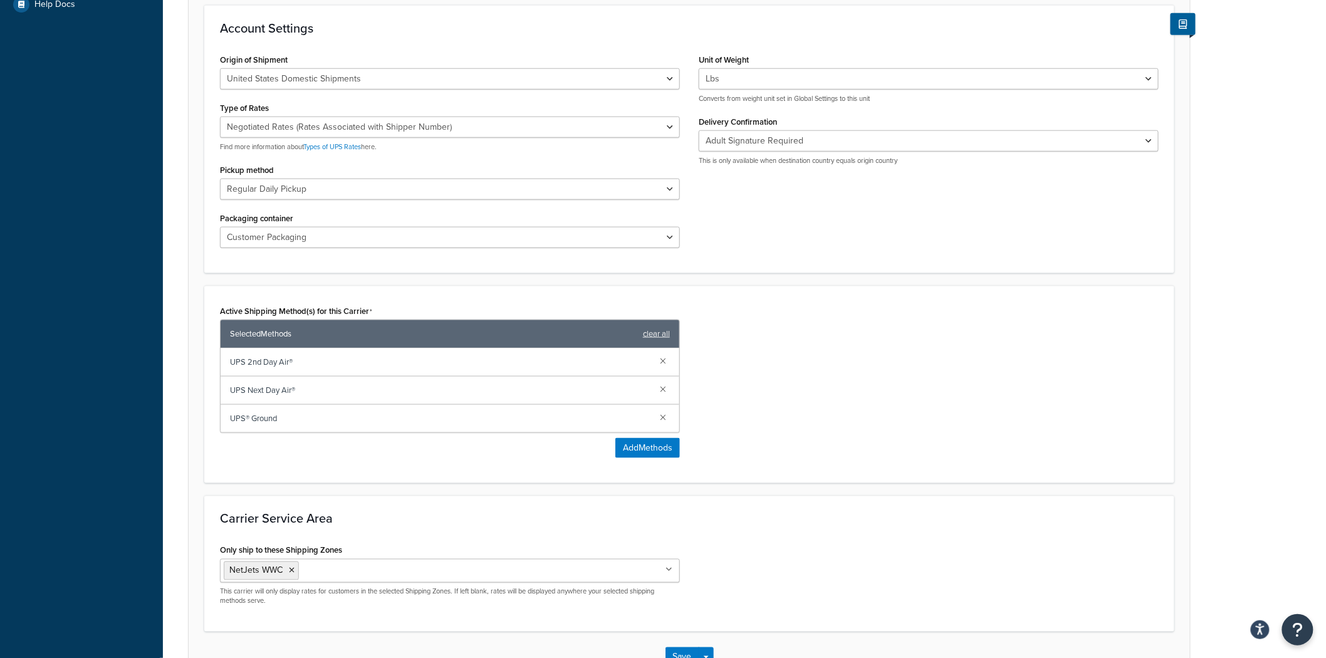  What do you see at coordinates (1183, 24) in the screenshot?
I see `button: Show Help Docs` at bounding box center [1183, 24].